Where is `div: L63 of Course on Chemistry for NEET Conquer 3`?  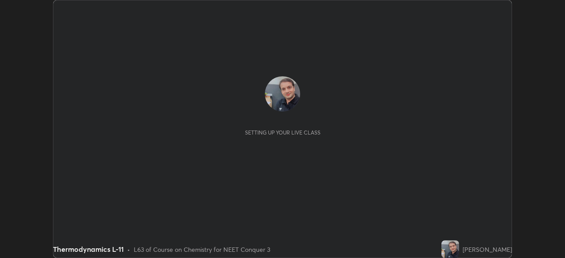 div: L63 of Course on Chemistry for NEET Conquer 3 is located at coordinates (202, 250).